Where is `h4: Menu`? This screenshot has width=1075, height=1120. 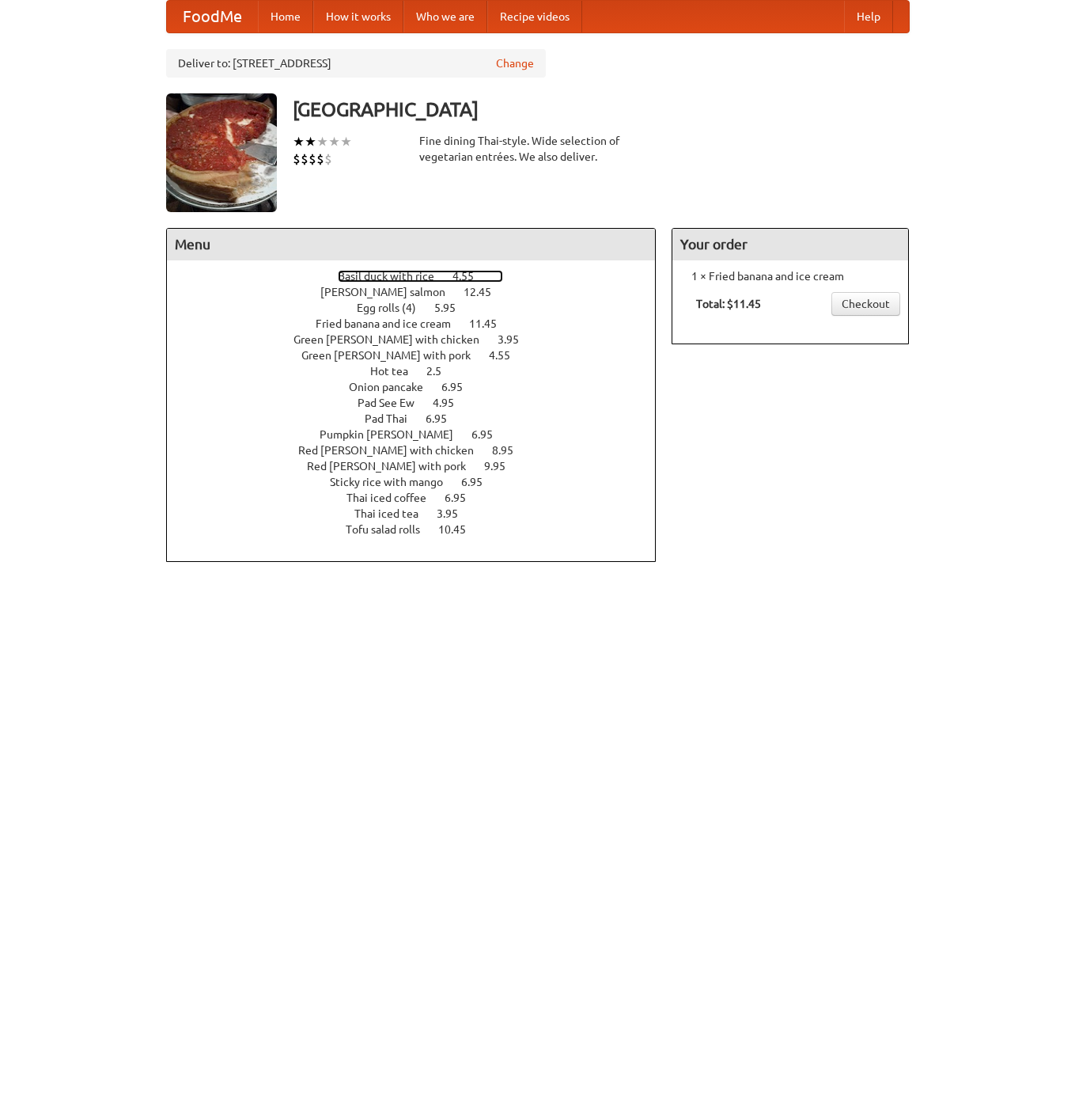
h4: Menu is located at coordinates (411, 245).